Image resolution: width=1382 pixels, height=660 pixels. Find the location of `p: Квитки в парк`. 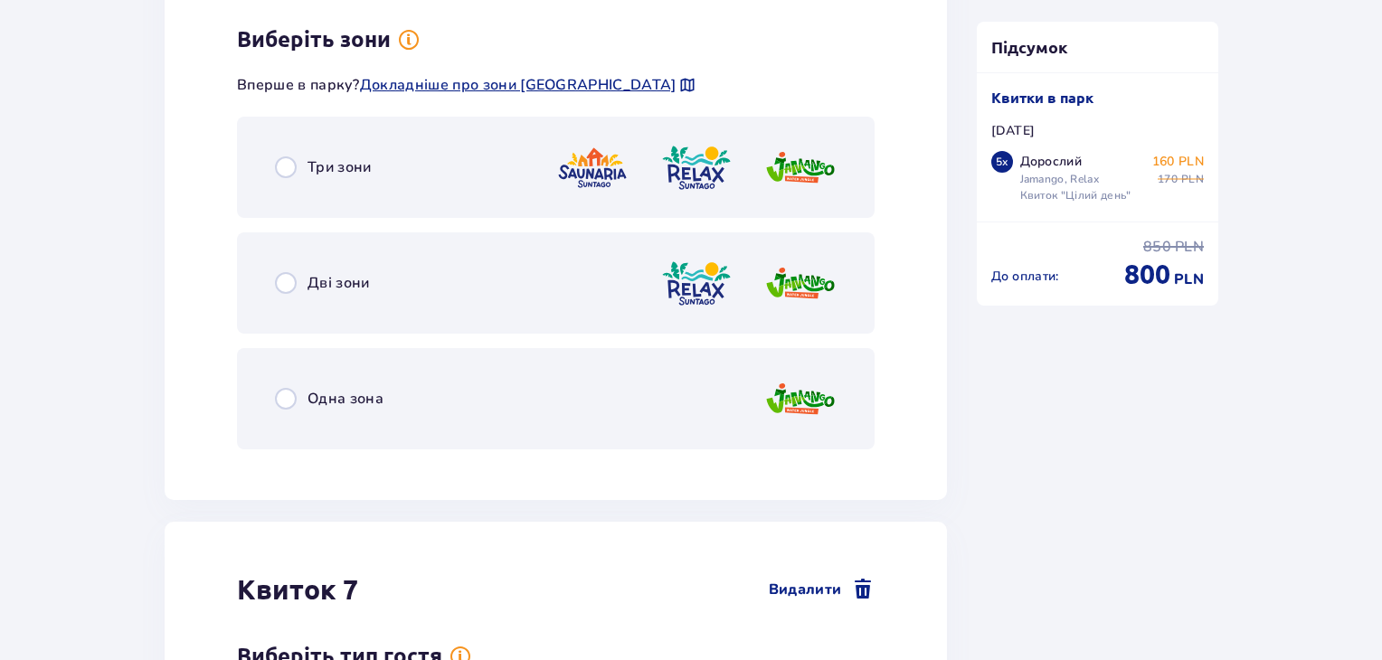

p: Квитки в парк is located at coordinates (1042, 98).